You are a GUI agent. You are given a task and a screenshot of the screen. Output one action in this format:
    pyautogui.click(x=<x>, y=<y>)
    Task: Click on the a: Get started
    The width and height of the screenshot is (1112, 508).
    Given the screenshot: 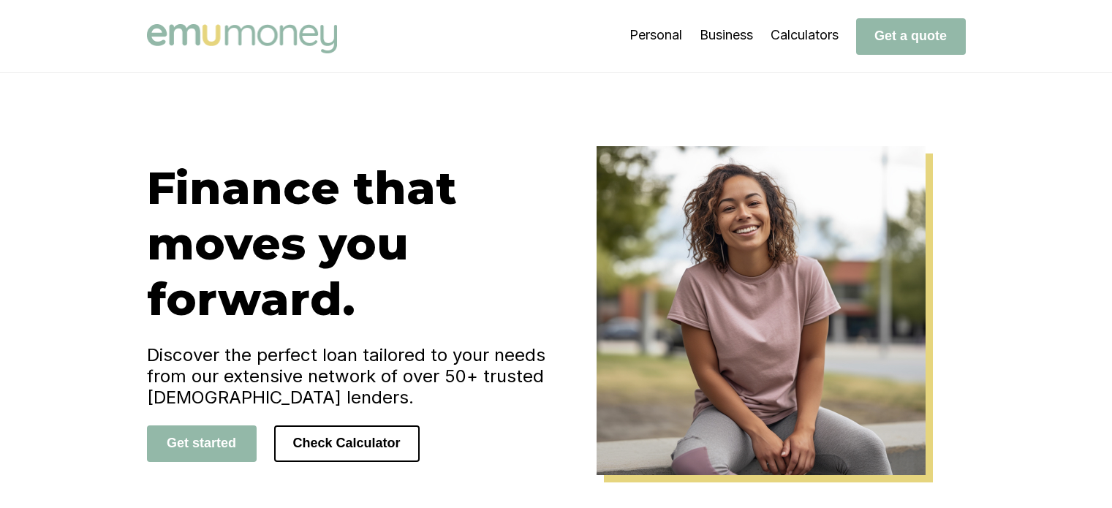 What is the action you would take?
    pyautogui.click(x=202, y=442)
    